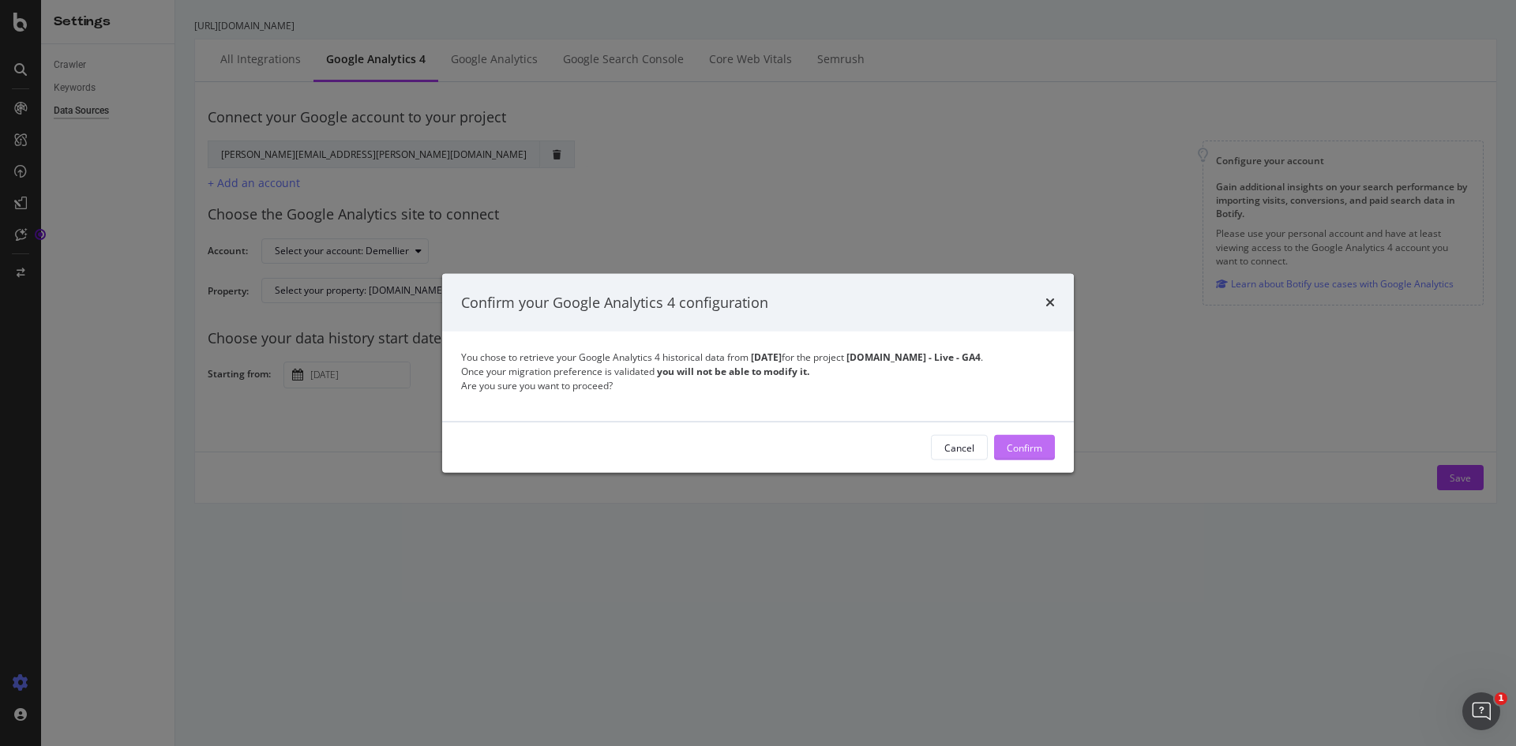 This screenshot has width=1516, height=746. I want to click on div: times, so click(1050, 302).